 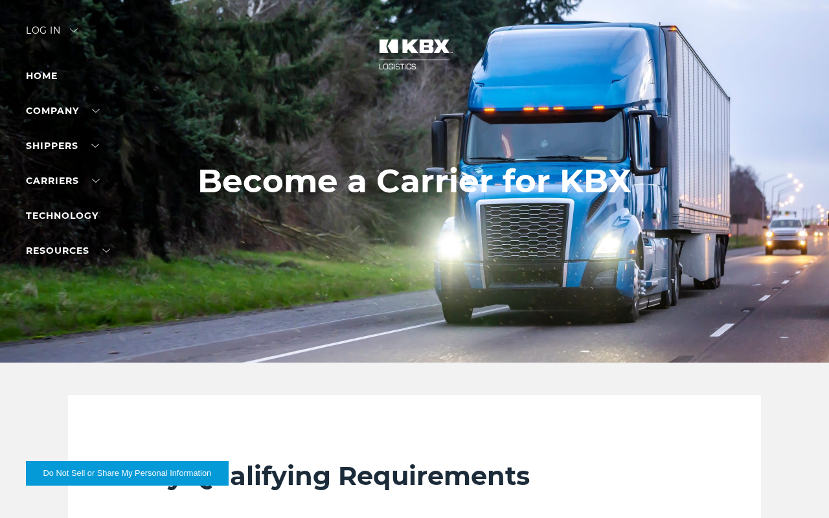 What do you see at coordinates (63, 181) in the screenshot?
I see `a: Carriers` at bounding box center [63, 181].